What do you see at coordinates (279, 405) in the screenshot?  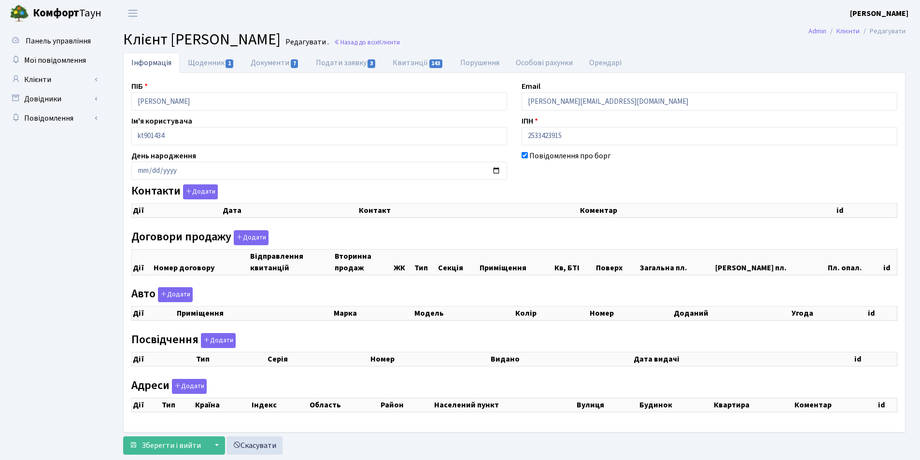 I see `th: Індекс` at bounding box center [279, 405].